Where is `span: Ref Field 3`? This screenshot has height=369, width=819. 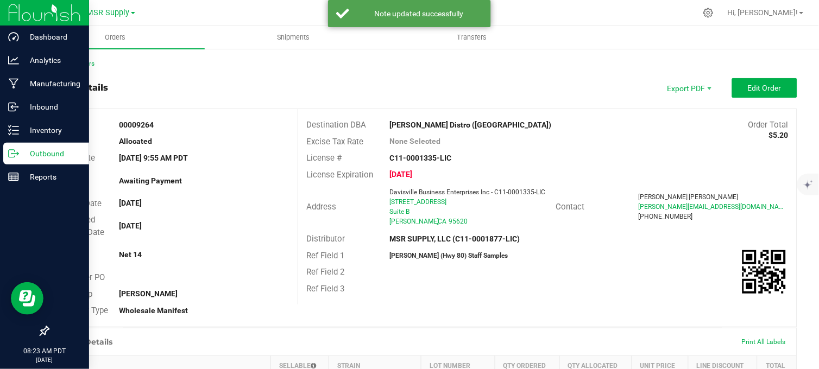
span: Ref Field 3 is located at coordinates (325, 289).